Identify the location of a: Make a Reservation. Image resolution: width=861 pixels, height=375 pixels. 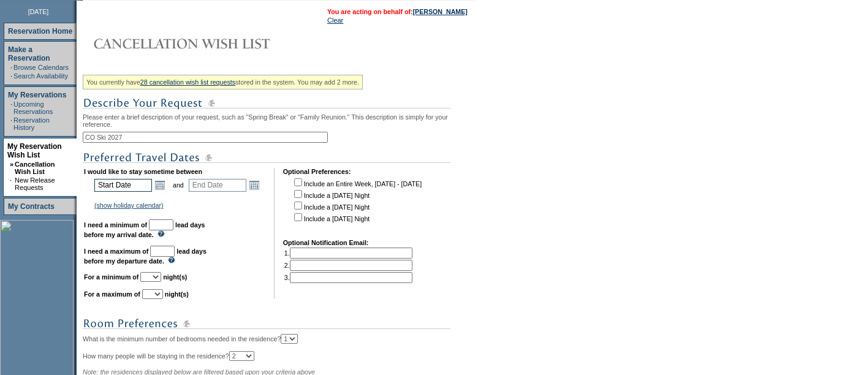
(29, 54).